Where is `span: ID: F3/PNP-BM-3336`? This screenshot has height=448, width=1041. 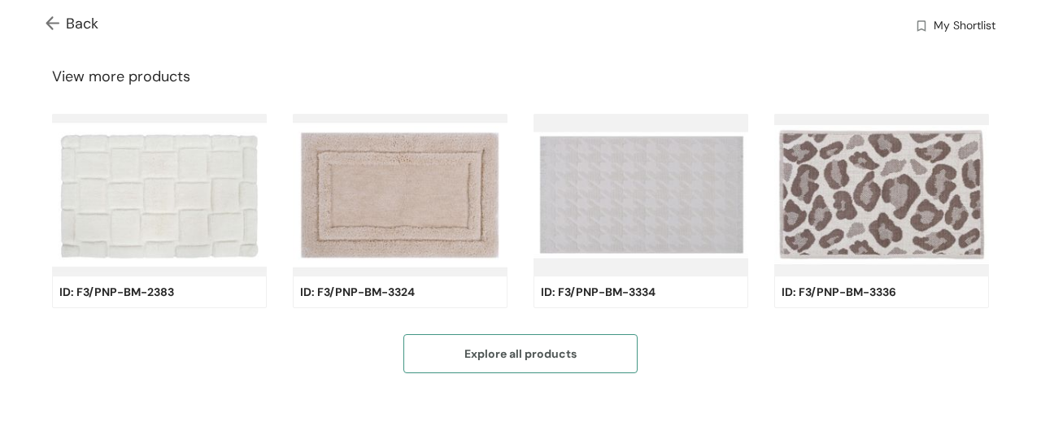
span: ID: F3/PNP-BM-3336 is located at coordinates (839, 292).